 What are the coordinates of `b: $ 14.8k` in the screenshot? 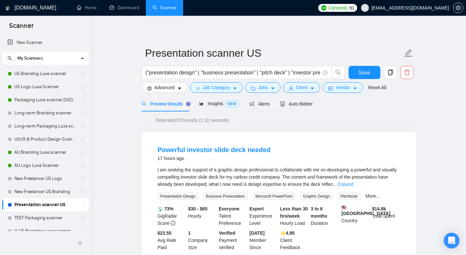 It's located at (379, 208).